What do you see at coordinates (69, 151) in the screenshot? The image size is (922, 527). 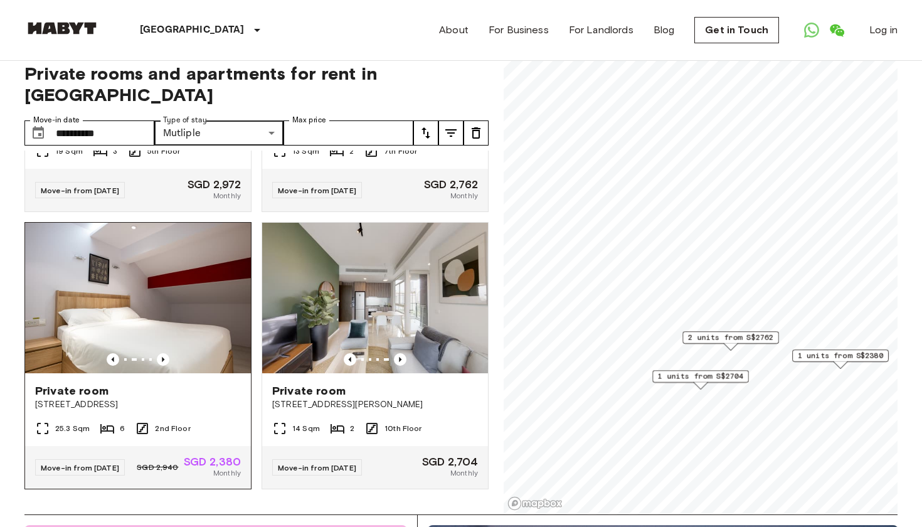 I see `span: 19 Sqm` at bounding box center [69, 151].